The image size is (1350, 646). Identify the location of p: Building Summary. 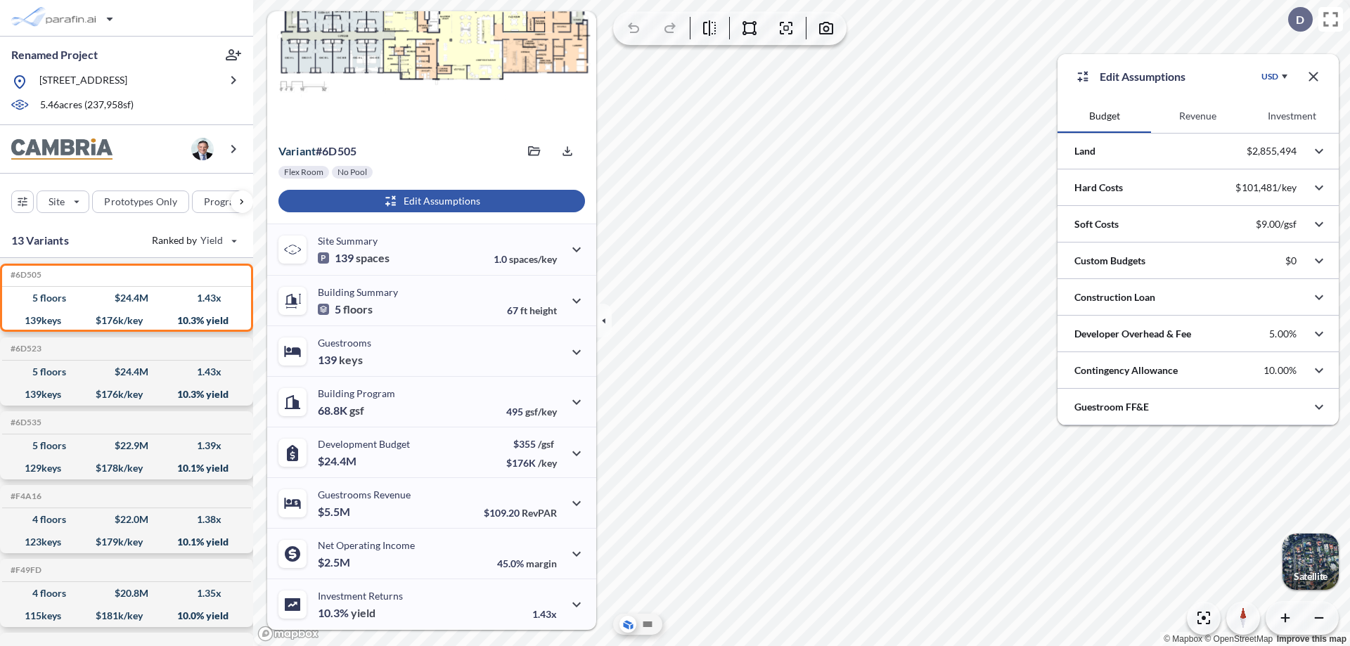
(358, 292).